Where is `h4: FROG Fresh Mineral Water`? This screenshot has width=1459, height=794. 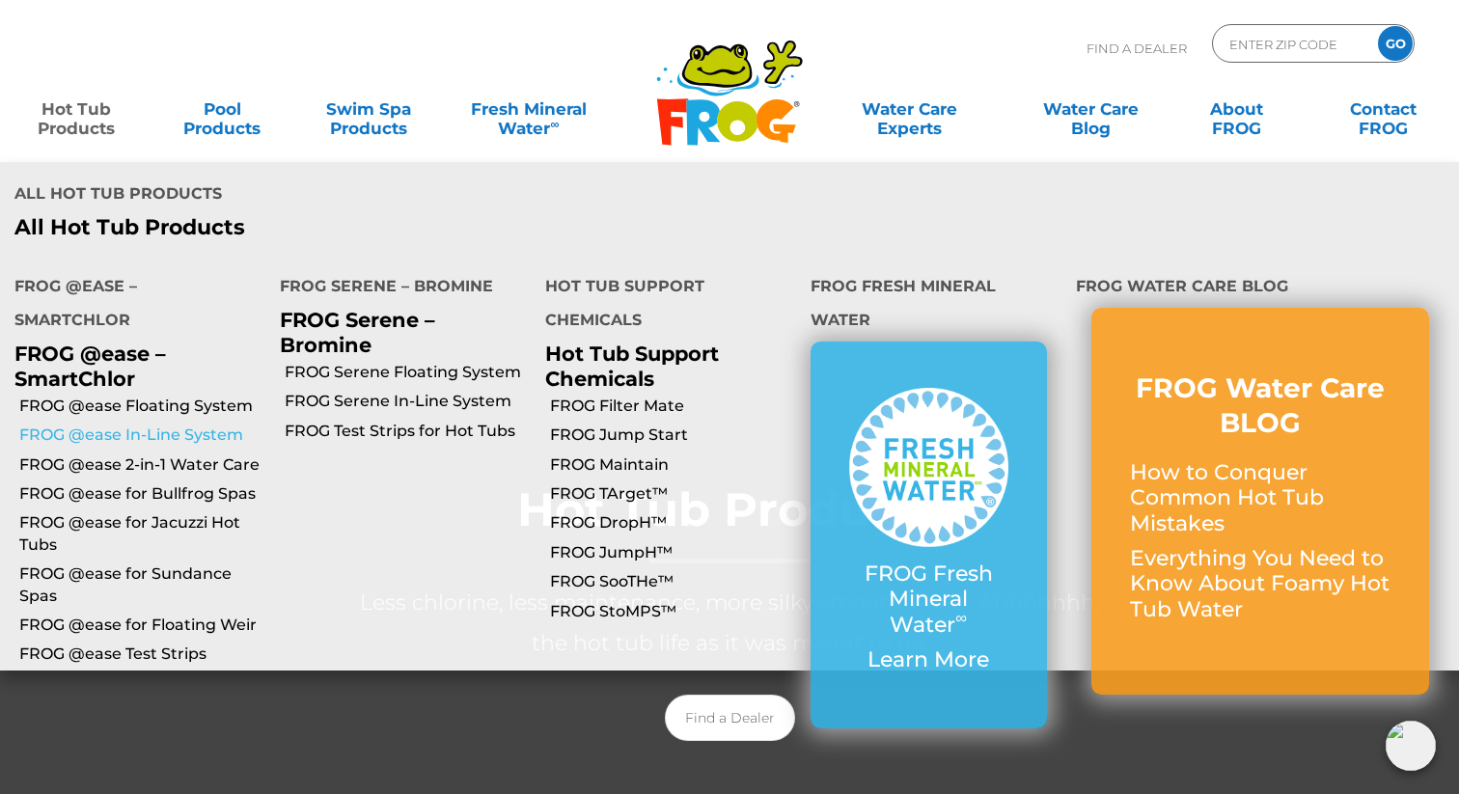 h4: FROG Fresh Mineral Water is located at coordinates (929, 305).